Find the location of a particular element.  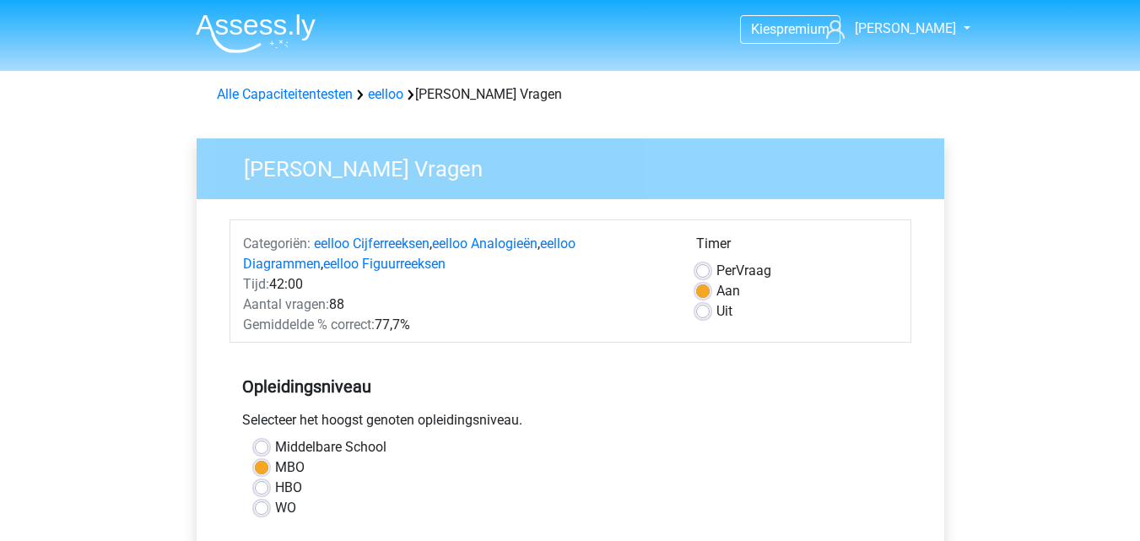

a: Alle Capaciteitentesten is located at coordinates (284, 94).